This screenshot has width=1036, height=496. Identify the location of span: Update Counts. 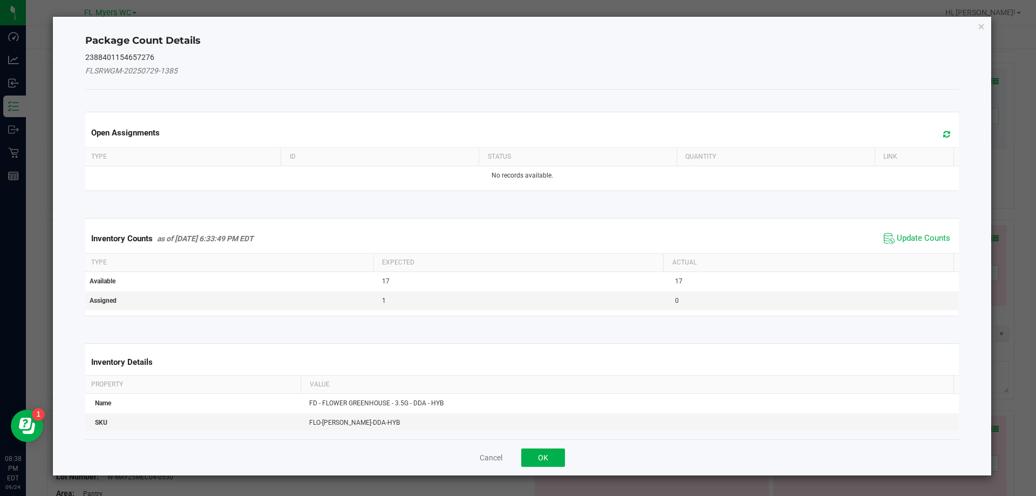
(923, 238).